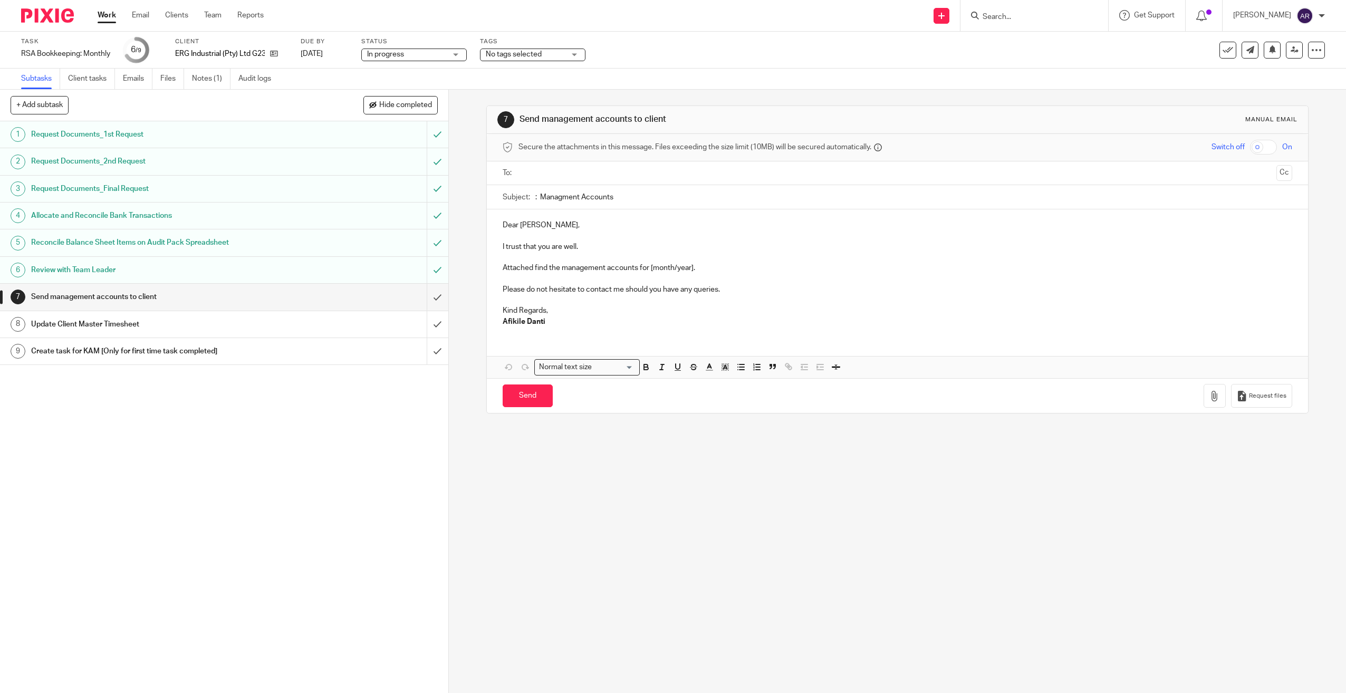 The width and height of the screenshot is (1346, 693). What do you see at coordinates (587, 367) in the screenshot?
I see `div: Search for option` at bounding box center [587, 367].